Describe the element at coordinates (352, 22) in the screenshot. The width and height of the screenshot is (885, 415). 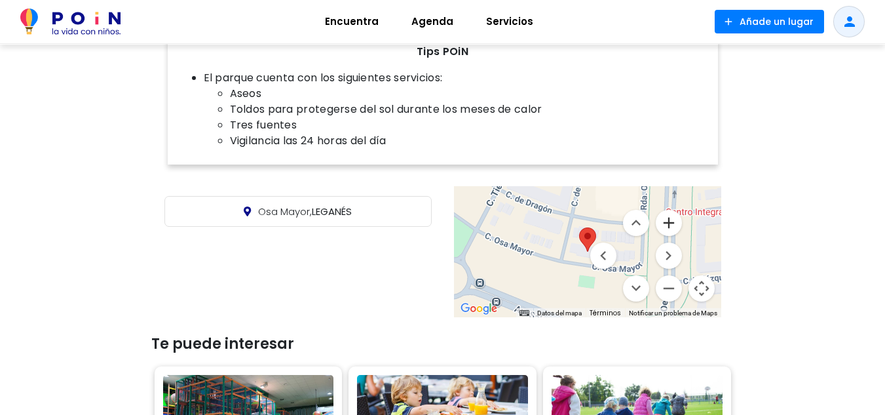
I see `span: Encuentra` at that location.